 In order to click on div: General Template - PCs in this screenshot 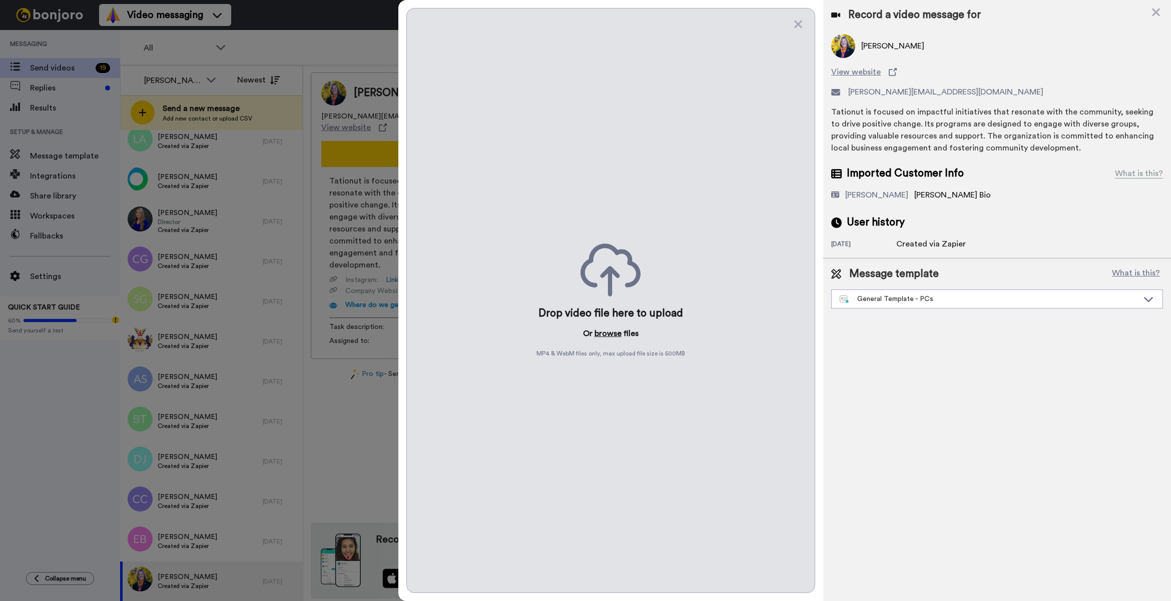, I will do `click(989, 299)`.